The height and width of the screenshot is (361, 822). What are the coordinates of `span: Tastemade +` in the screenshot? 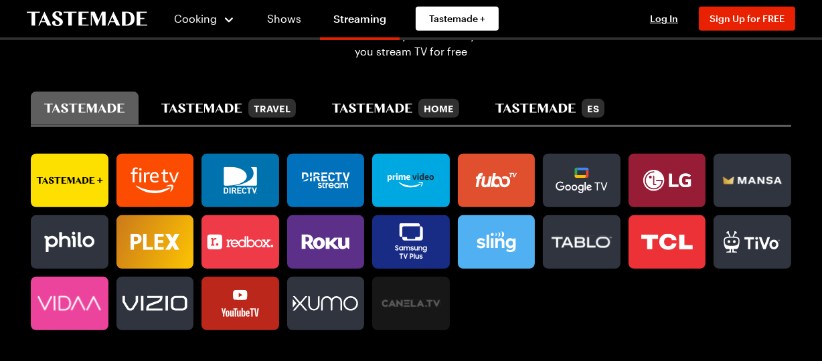 It's located at (457, 19).